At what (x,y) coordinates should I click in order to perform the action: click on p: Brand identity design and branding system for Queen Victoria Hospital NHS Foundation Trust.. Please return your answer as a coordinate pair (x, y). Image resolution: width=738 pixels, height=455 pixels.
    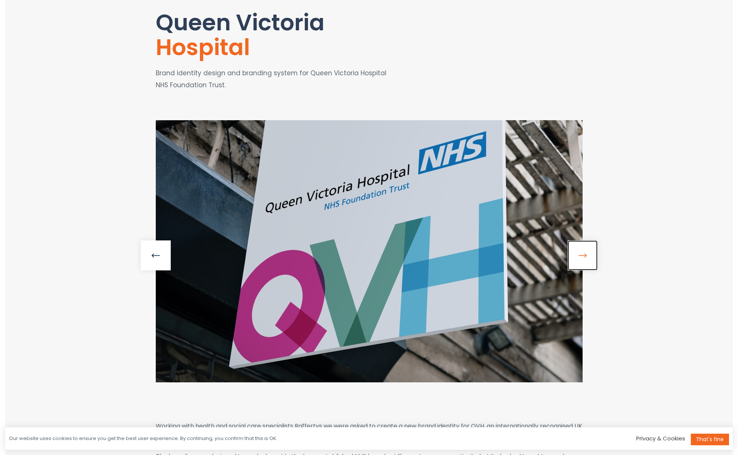
    Looking at the image, I should click on (278, 79).